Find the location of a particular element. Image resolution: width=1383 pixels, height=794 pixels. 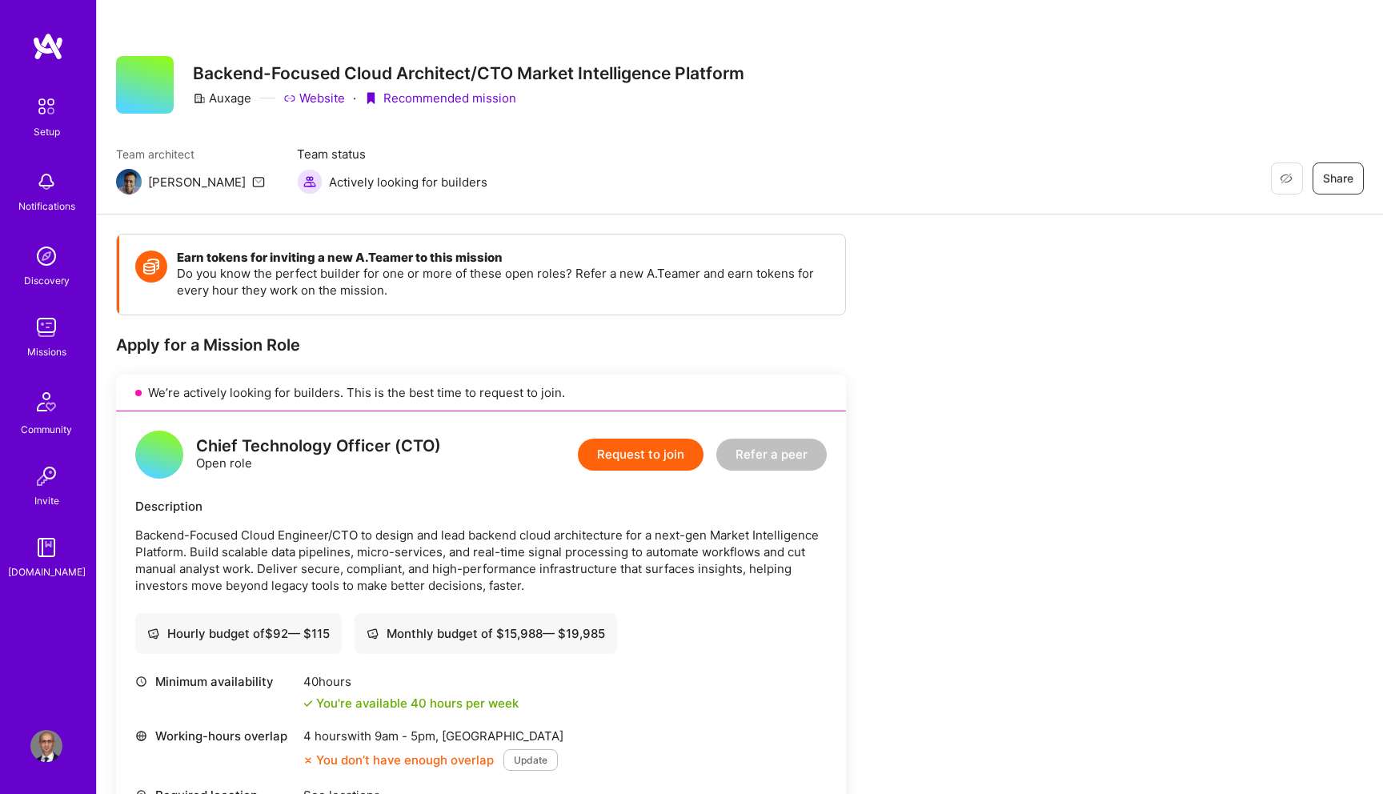

img: Invite is located at coordinates (46, 476).